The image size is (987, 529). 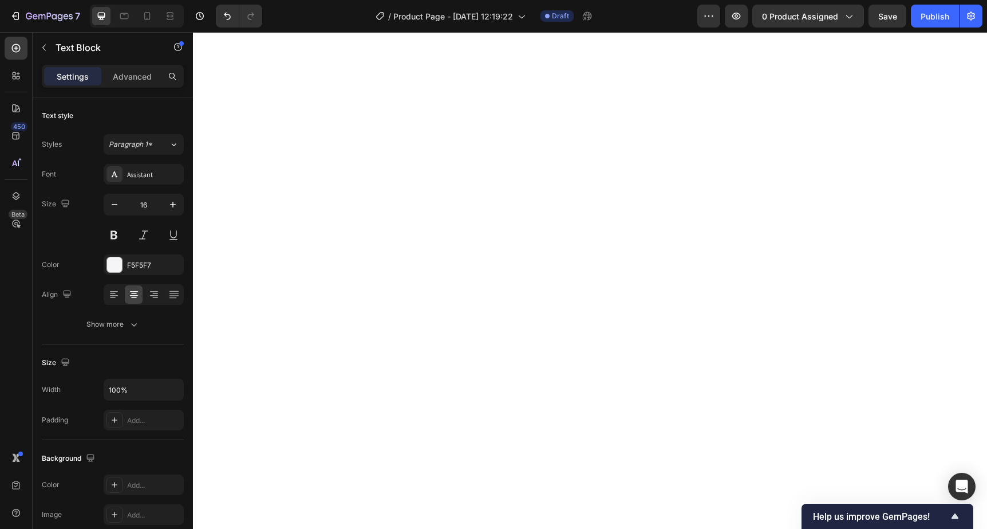 I want to click on button: 0 product assigned, so click(x=808, y=16).